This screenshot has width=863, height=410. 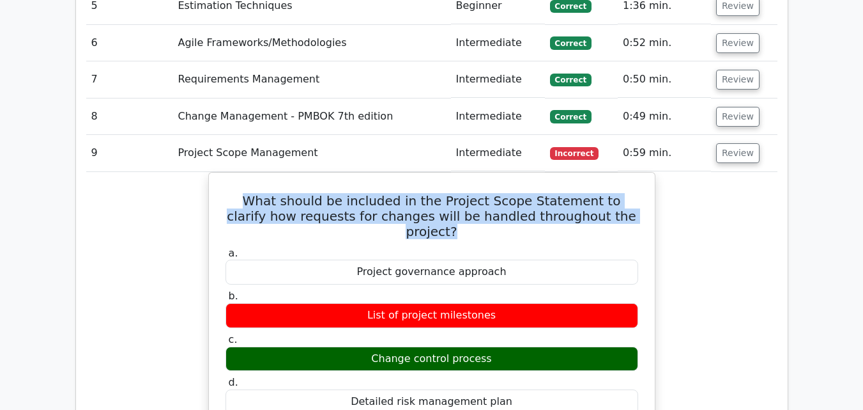 What do you see at coordinates (665, 43) in the screenshot?
I see `td: 0:52 min.` at bounding box center [665, 43].